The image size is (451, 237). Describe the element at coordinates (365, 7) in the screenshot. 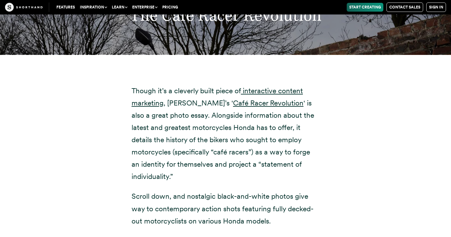

I see `a: Start Creating` at that location.